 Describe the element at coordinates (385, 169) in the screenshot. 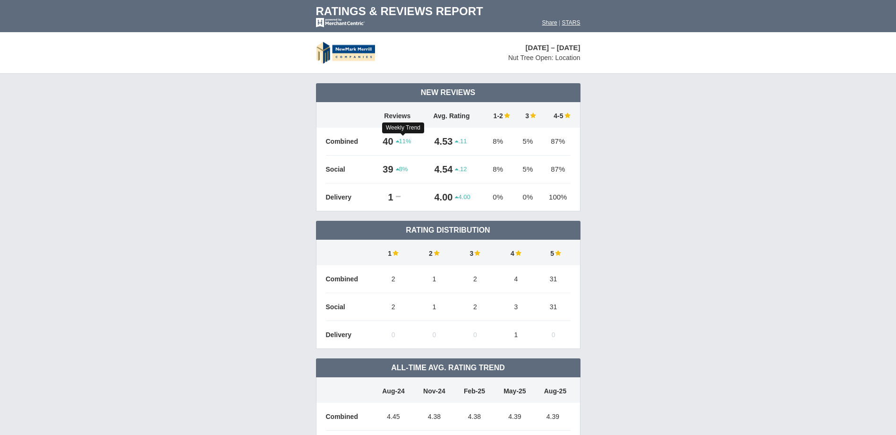

I see `td: 39` at that location.